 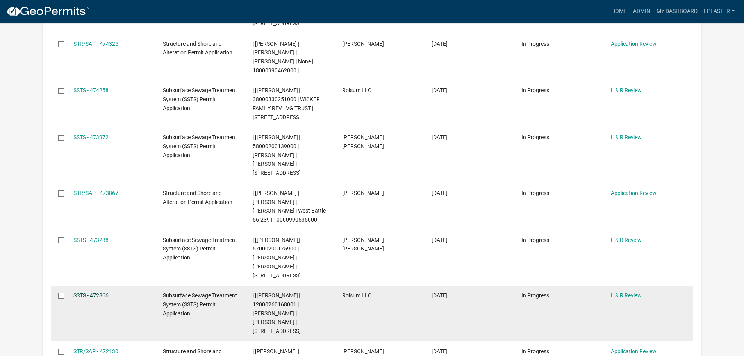 What do you see at coordinates (96, 44) in the screenshot?
I see `a: STR/SAP - 474325` at bounding box center [96, 44].